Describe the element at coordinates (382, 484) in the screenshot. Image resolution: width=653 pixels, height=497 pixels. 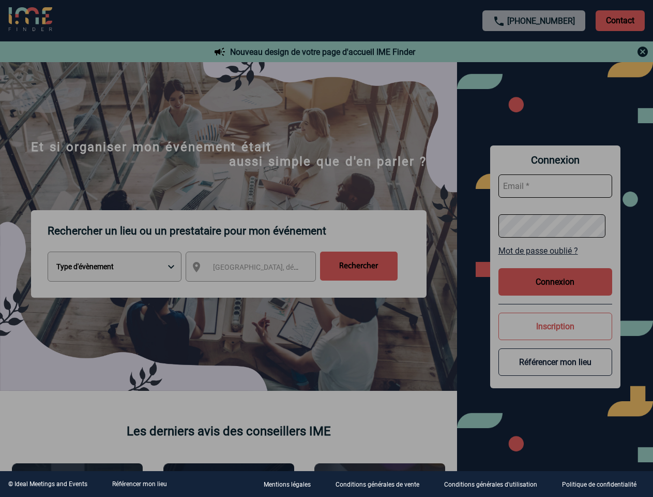
I see `a: Conditions générales de vente` at that location.